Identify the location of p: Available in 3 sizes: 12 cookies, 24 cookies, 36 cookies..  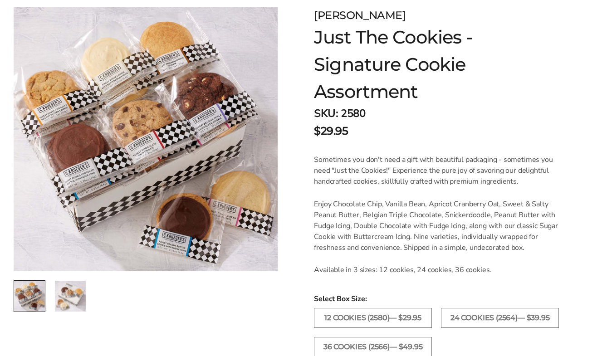
(438, 270).